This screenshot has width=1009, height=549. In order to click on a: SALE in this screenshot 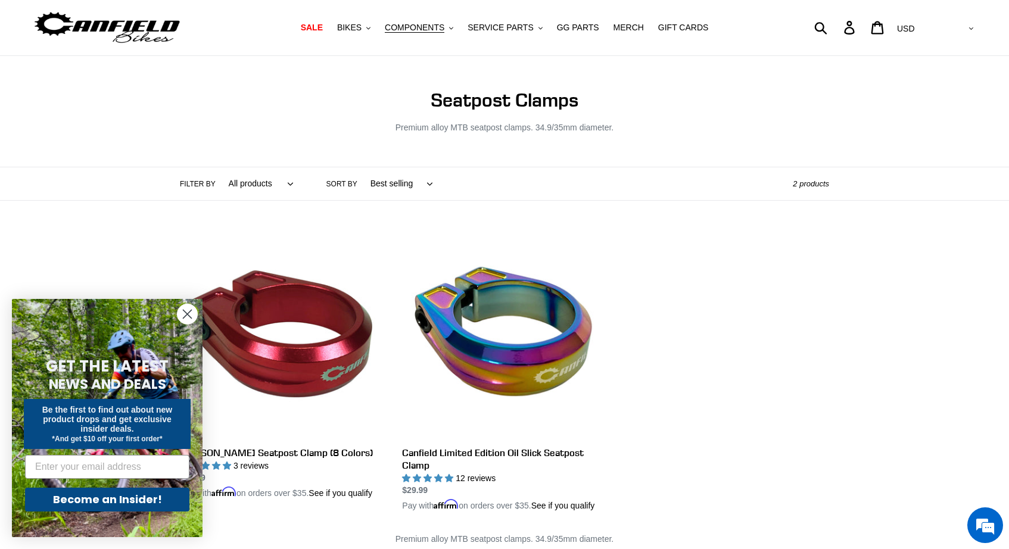, I will do `click(312, 27)`.